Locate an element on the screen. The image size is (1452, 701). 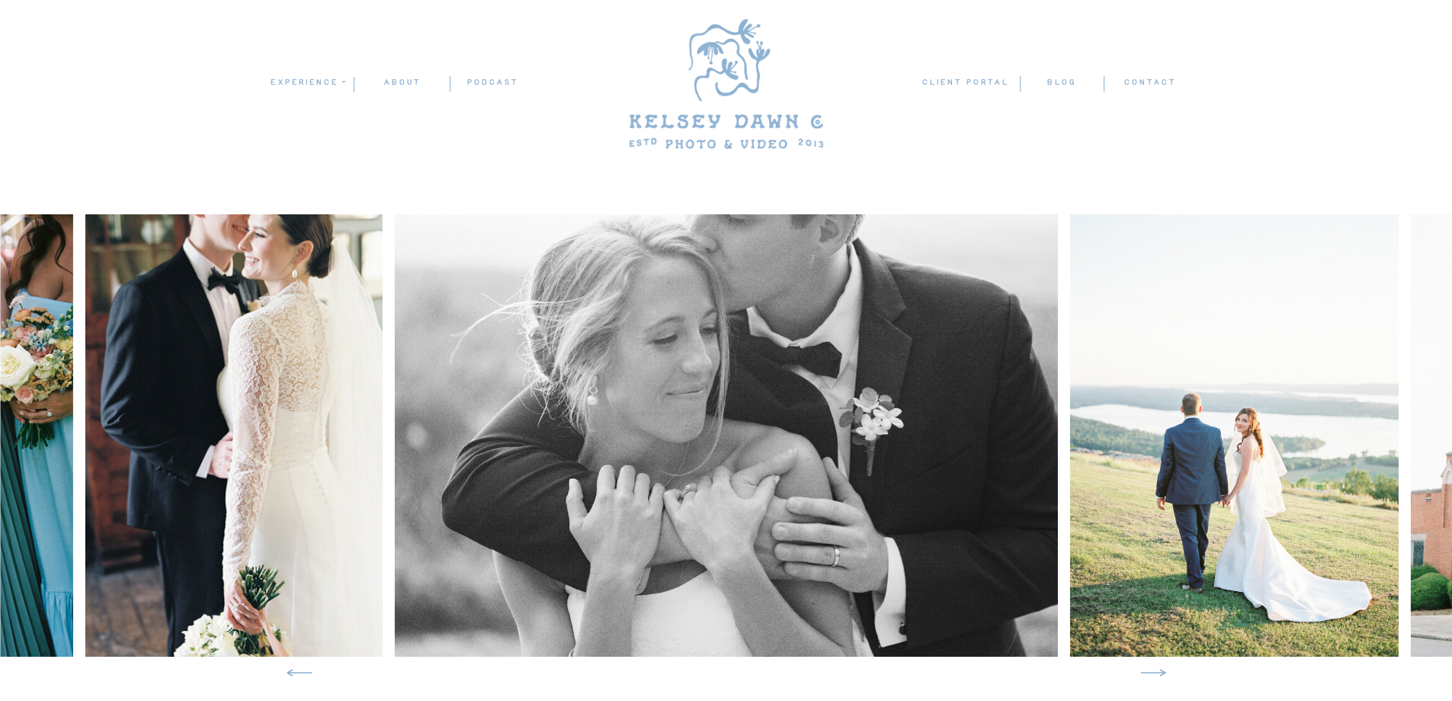
a: blog is located at coordinates (1061, 82).